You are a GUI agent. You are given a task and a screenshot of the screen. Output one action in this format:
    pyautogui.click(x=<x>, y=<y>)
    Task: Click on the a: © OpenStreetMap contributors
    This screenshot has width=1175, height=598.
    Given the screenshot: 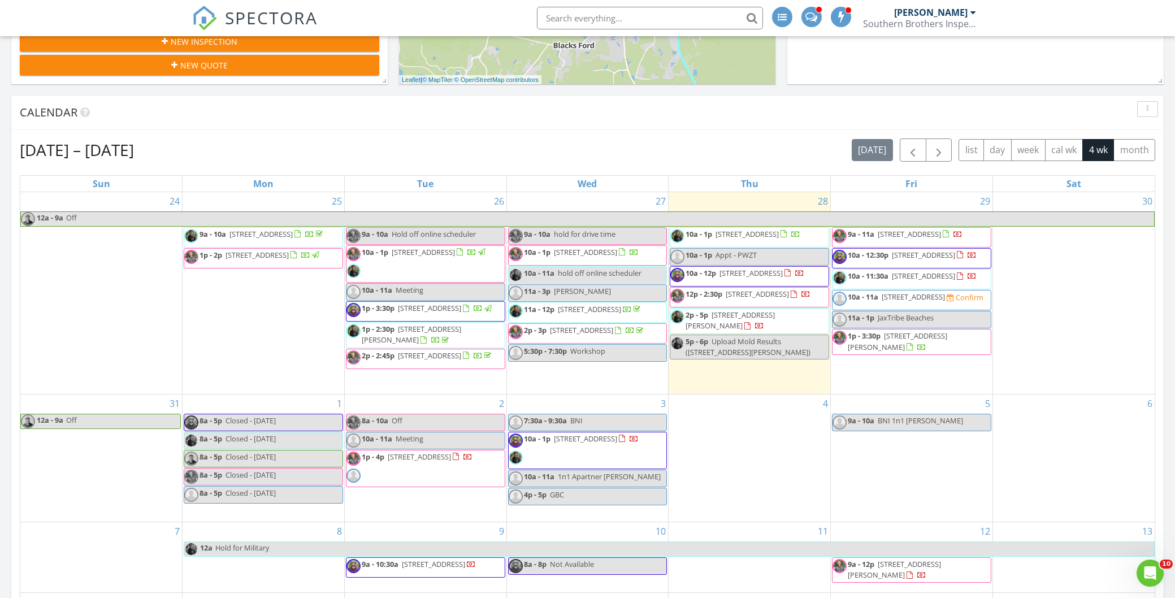 What is the action you would take?
    pyautogui.click(x=496, y=80)
    